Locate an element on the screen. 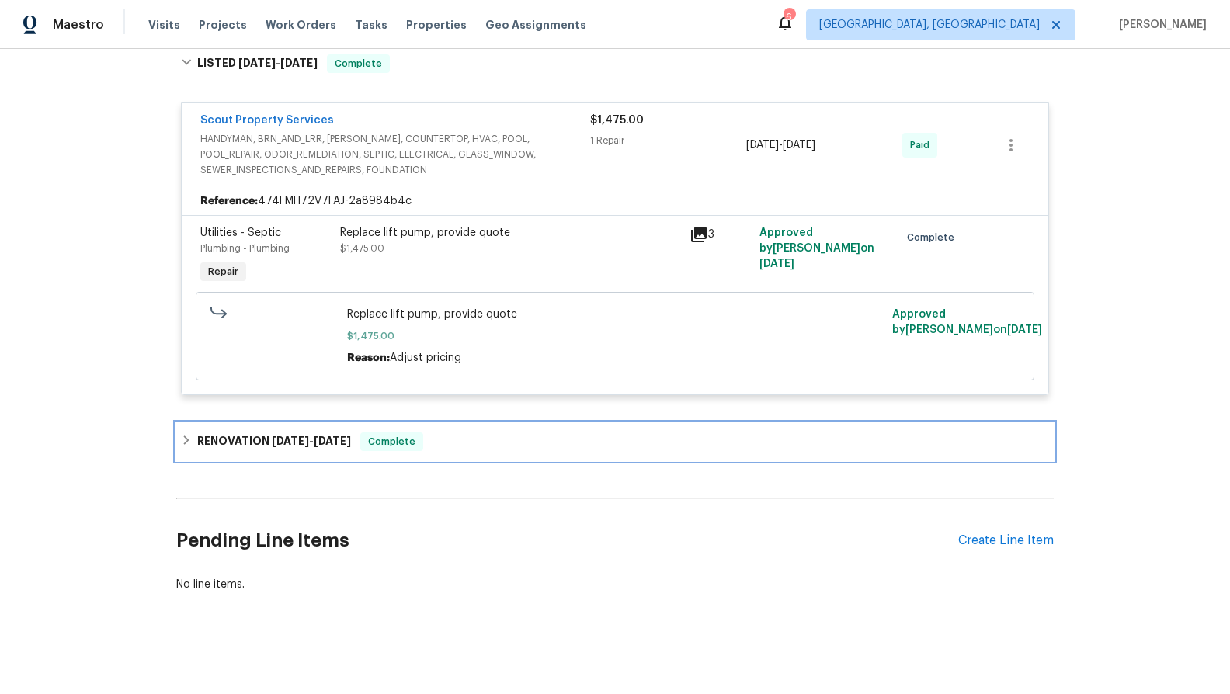  span: Adjust pricing is located at coordinates (426, 358).